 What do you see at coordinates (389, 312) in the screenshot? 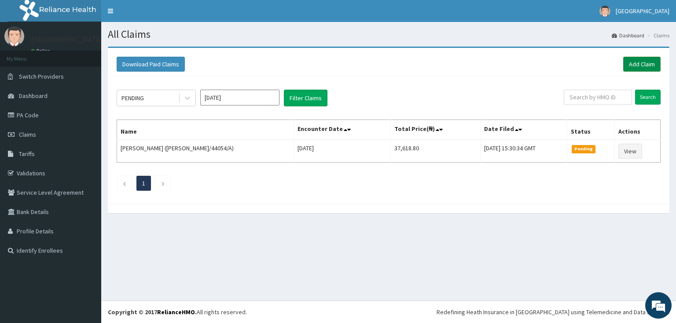
I see `footer: All rights reserved.` at bounding box center [389, 312].